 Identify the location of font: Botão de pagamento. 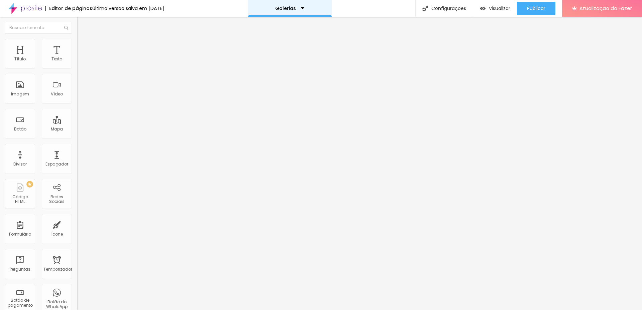
(20, 303).